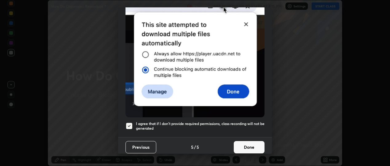 Image resolution: width=390 pixels, height=166 pixels. Describe the element at coordinates (249, 147) in the screenshot. I see `button: Done` at that location.